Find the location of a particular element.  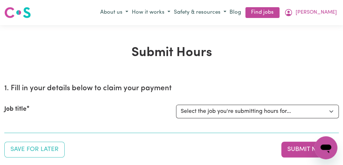

button: My Account is located at coordinates (311, 13).